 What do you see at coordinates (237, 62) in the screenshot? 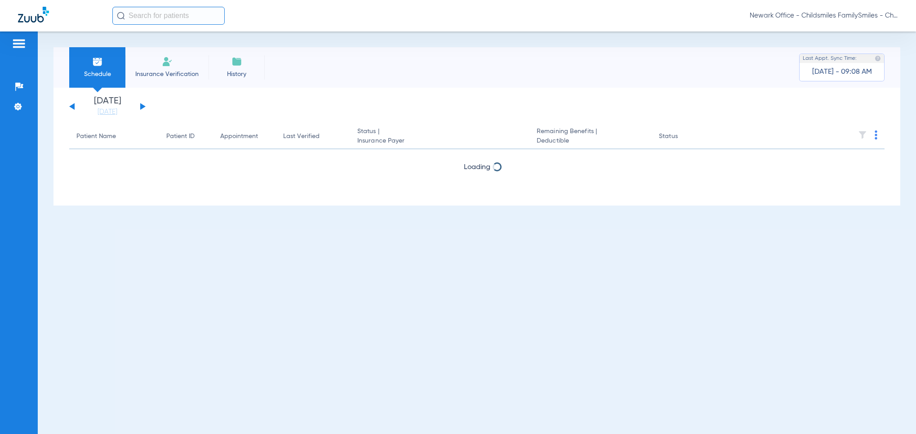
I see `img: History` at bounding box center [237, 62].